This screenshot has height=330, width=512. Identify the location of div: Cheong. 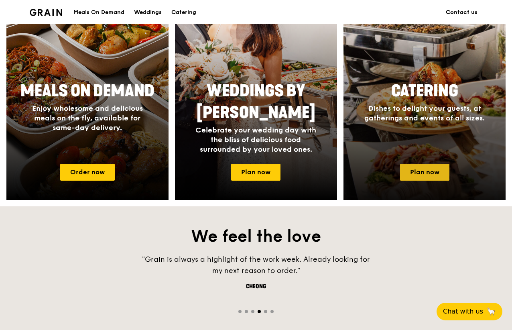
(256, 287).